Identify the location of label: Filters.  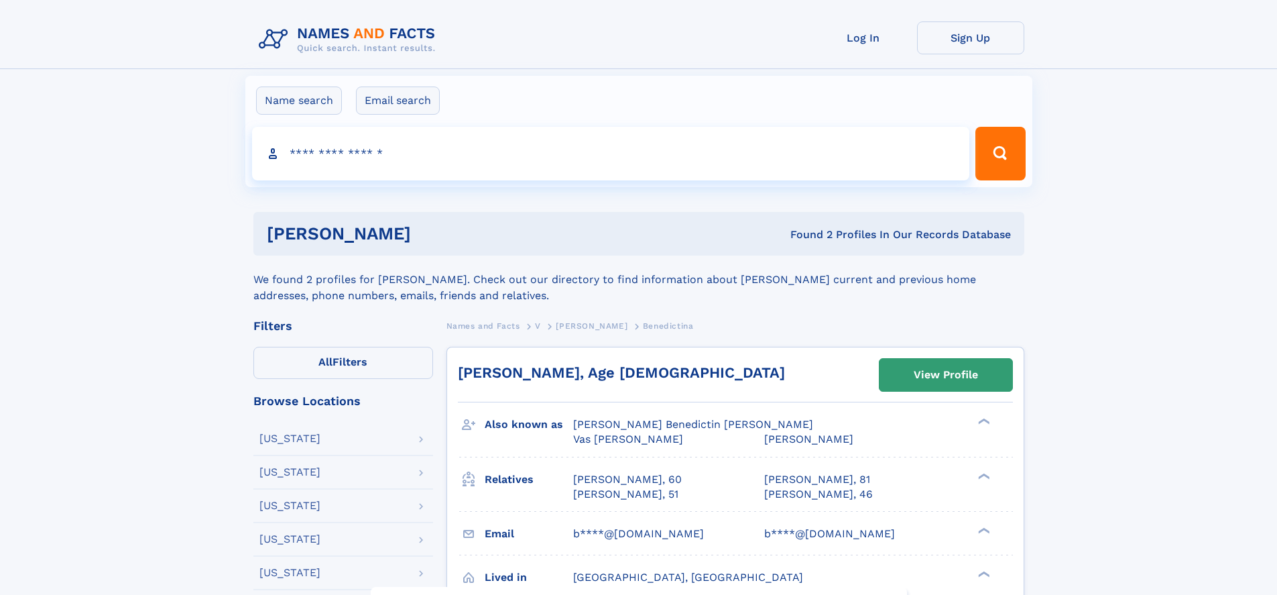
(343, 363).